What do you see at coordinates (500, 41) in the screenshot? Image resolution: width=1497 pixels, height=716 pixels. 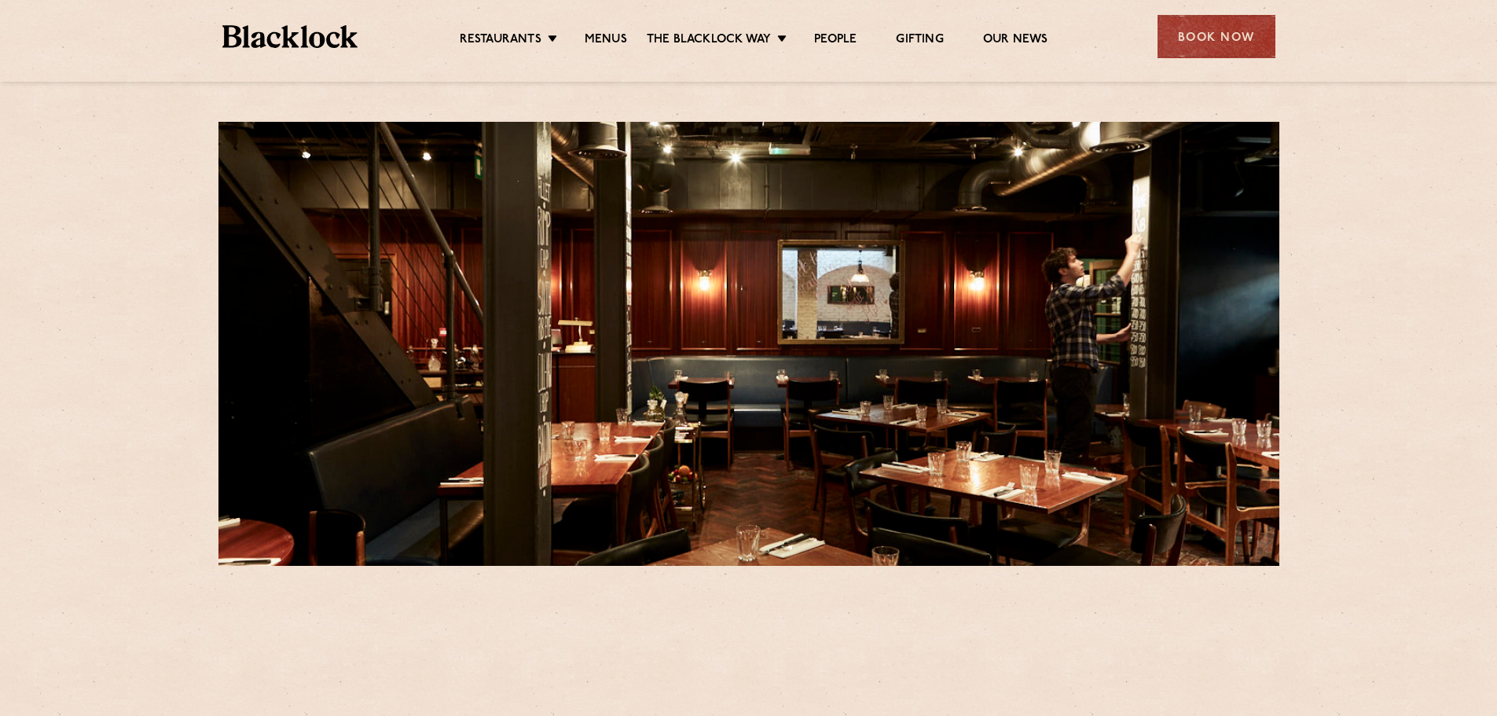 I see `a: Restaurants` at bounding box center [500, 41].